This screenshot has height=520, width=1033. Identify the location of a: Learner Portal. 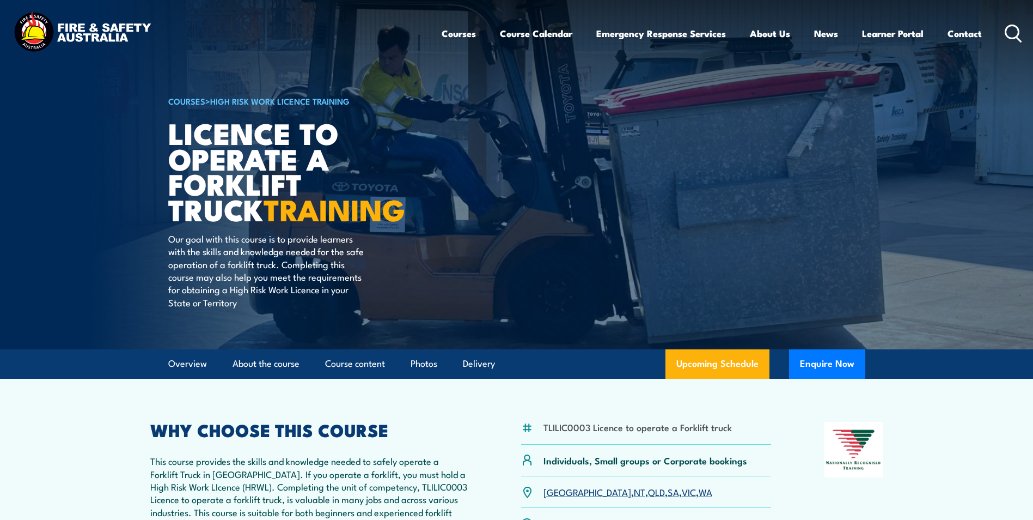
(893, 33).